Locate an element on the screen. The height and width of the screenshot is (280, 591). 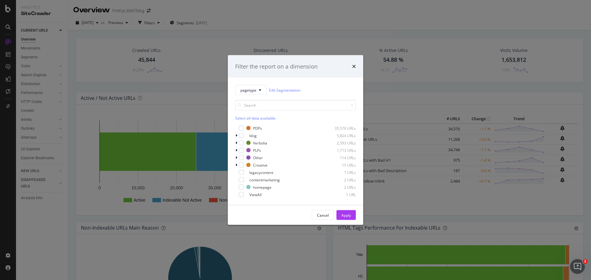
div: Select all data available is located at coordinates (295, 118).